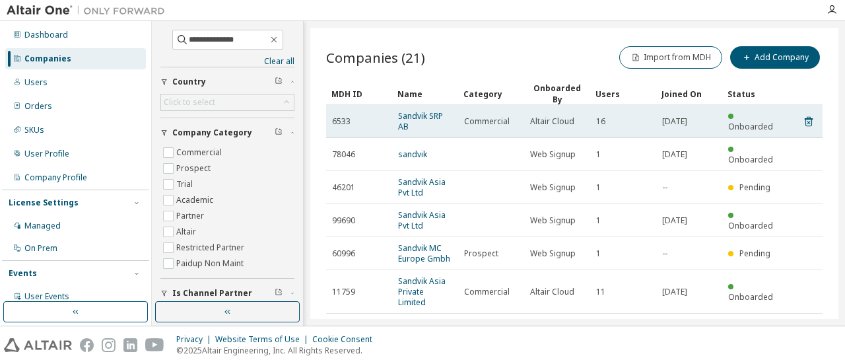  I want to click on span: Is Channel Partner, so click(212, 293).